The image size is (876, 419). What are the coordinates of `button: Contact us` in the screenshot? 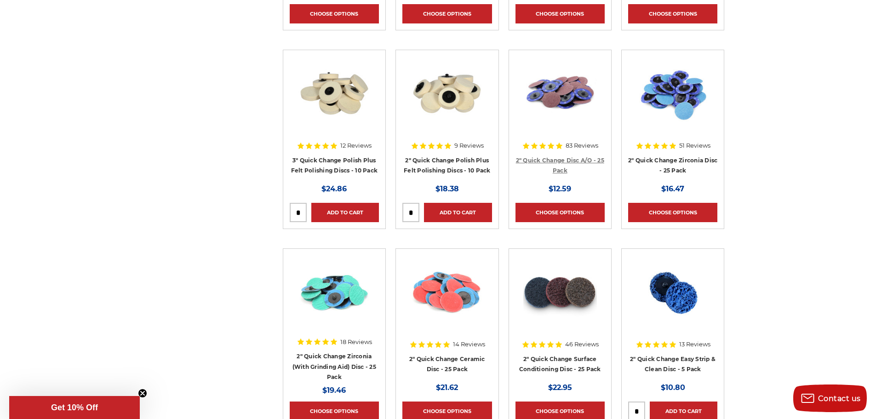 It's located at (830, 398).